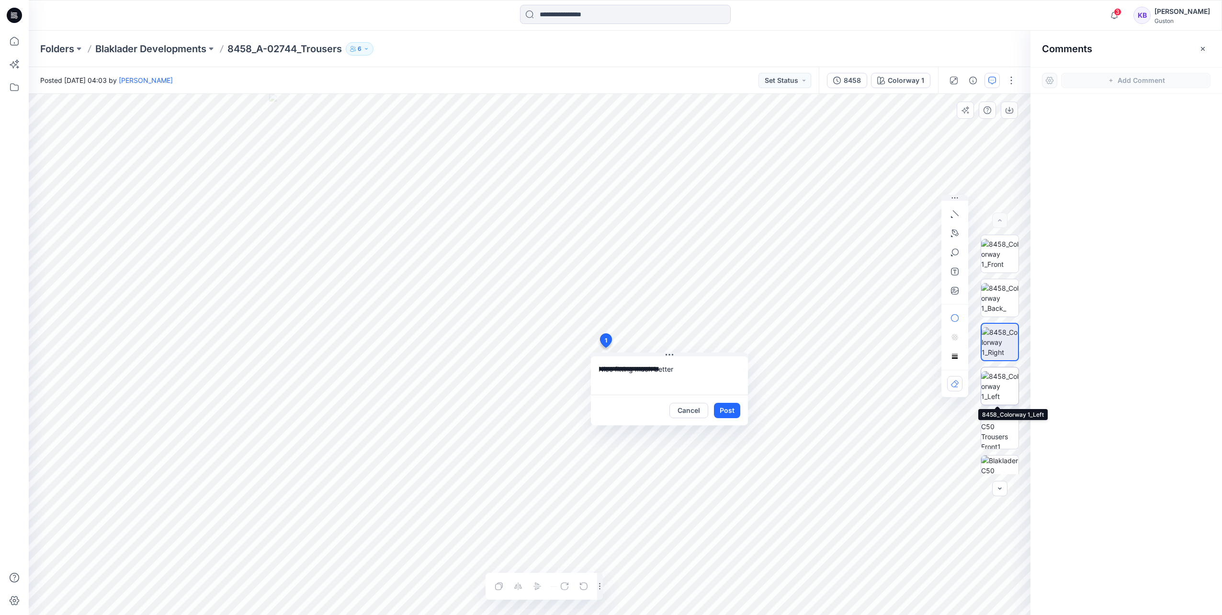 Image resolution: width=1222 pixels, height=615 pixels. Describe the element at coordinates (1183, 21) in the screenshot. I see `div: Guston` at that location.